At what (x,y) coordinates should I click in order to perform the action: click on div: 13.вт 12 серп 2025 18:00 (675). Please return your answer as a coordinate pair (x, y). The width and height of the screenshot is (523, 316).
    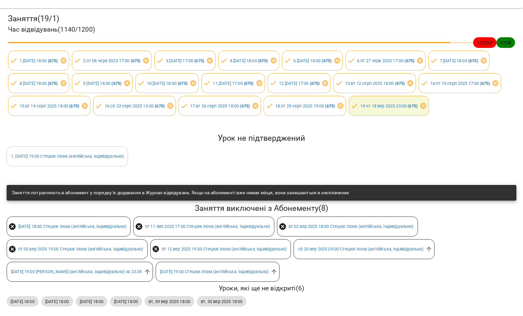
    Looking at the image, I should click on (375, 83).